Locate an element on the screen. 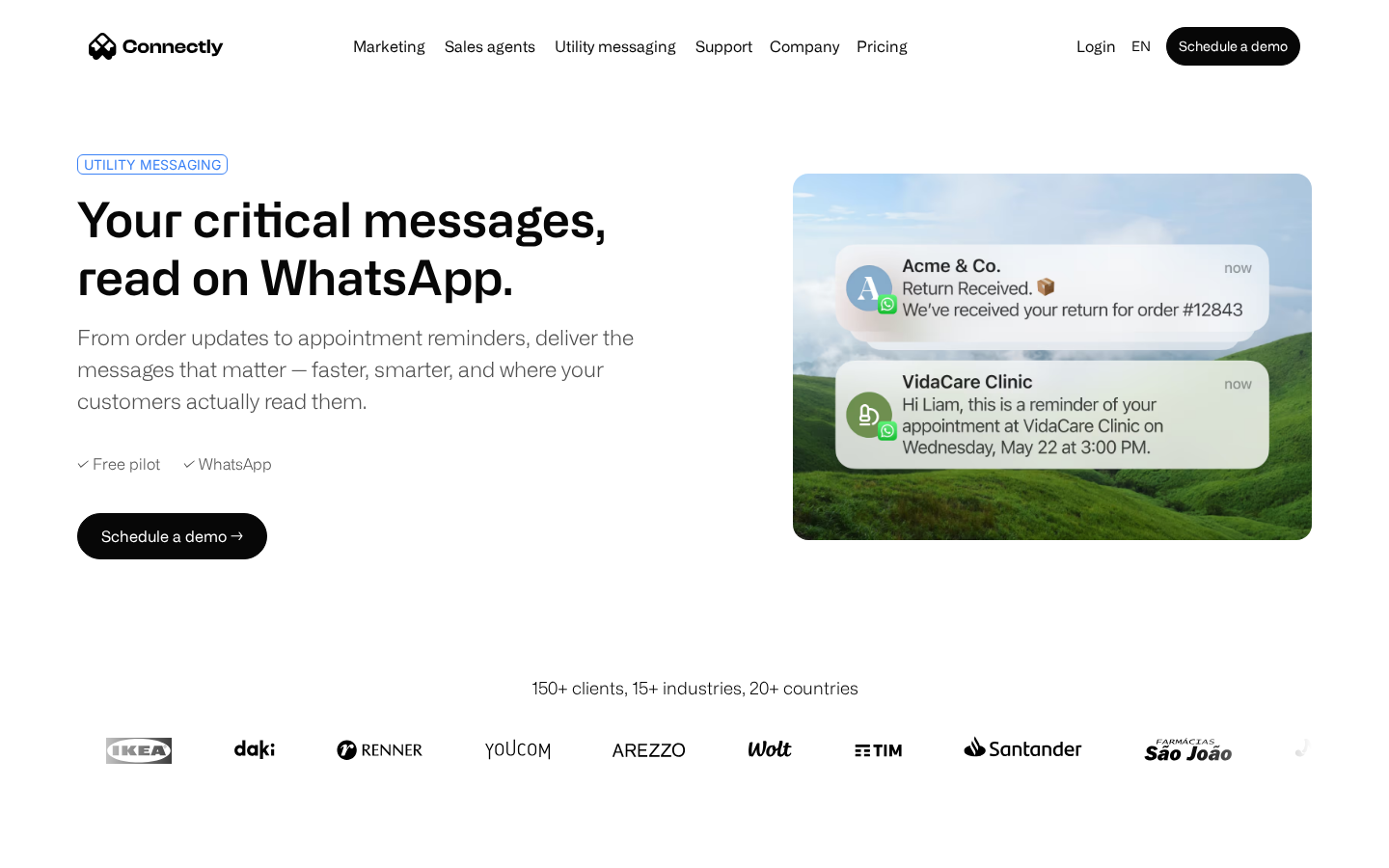 The image size is (1389, 868). div: From order updates to appointment reminders, deliver the messages that matter — faster, smarter, ... is located at coordinates (382, 368).